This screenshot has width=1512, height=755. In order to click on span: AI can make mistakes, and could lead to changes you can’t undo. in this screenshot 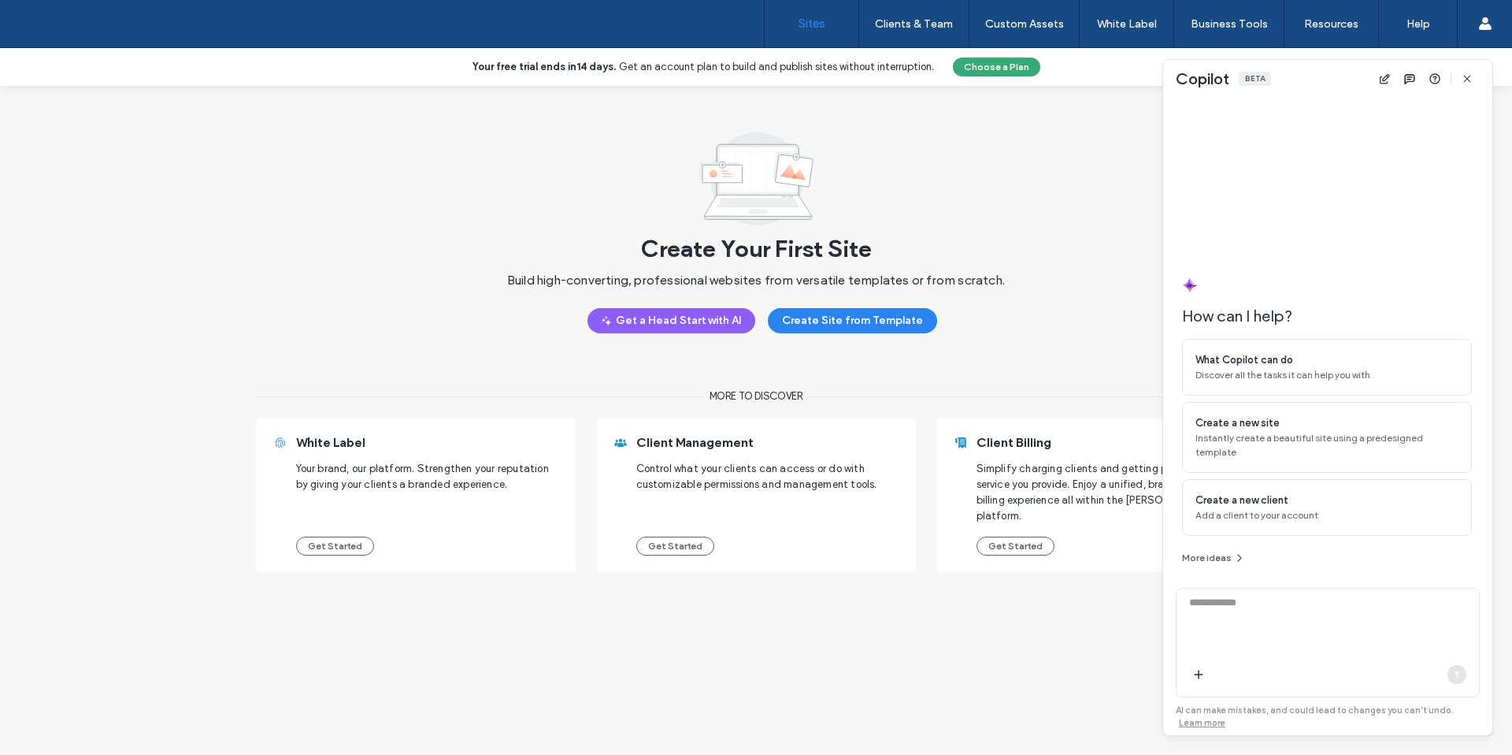, I will do `click(1315, 716)`.